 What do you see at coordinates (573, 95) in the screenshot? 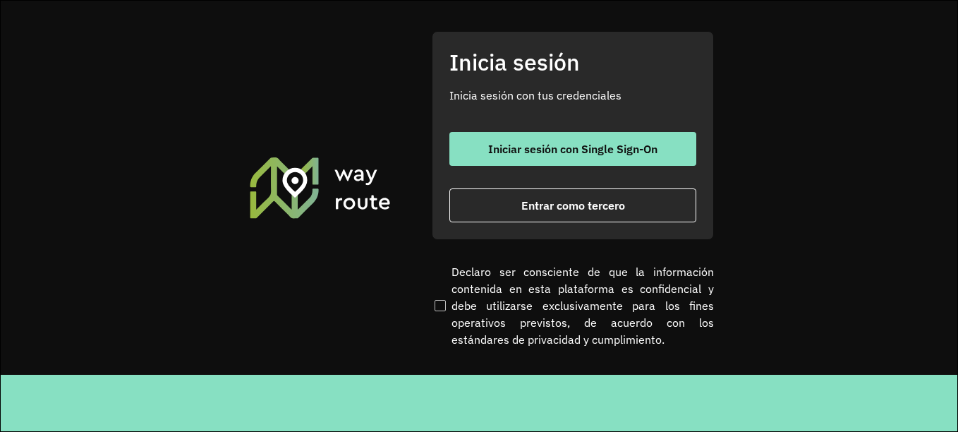
I see `p: Inicia sesión con tus credenciales` at bounding box center [573, 95].